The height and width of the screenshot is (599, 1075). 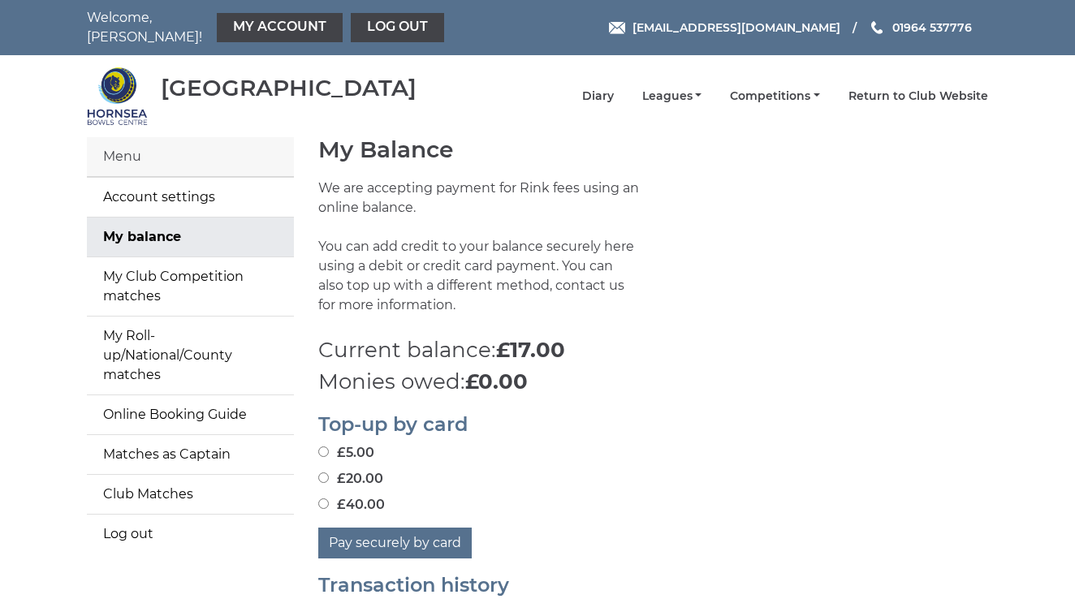 What do you see at coordinates (774, 96) in the screenshot?
I see `a: Competitions` at bounding box center [774, 96].